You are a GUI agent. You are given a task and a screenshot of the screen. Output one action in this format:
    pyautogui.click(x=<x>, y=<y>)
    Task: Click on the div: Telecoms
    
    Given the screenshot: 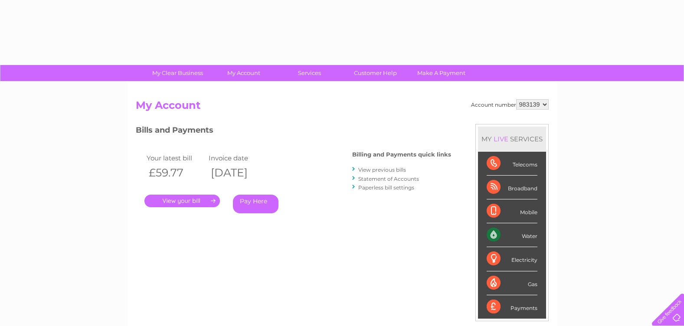 What is the action you would take?
    pyautogui.click(x=512, y=164)
    